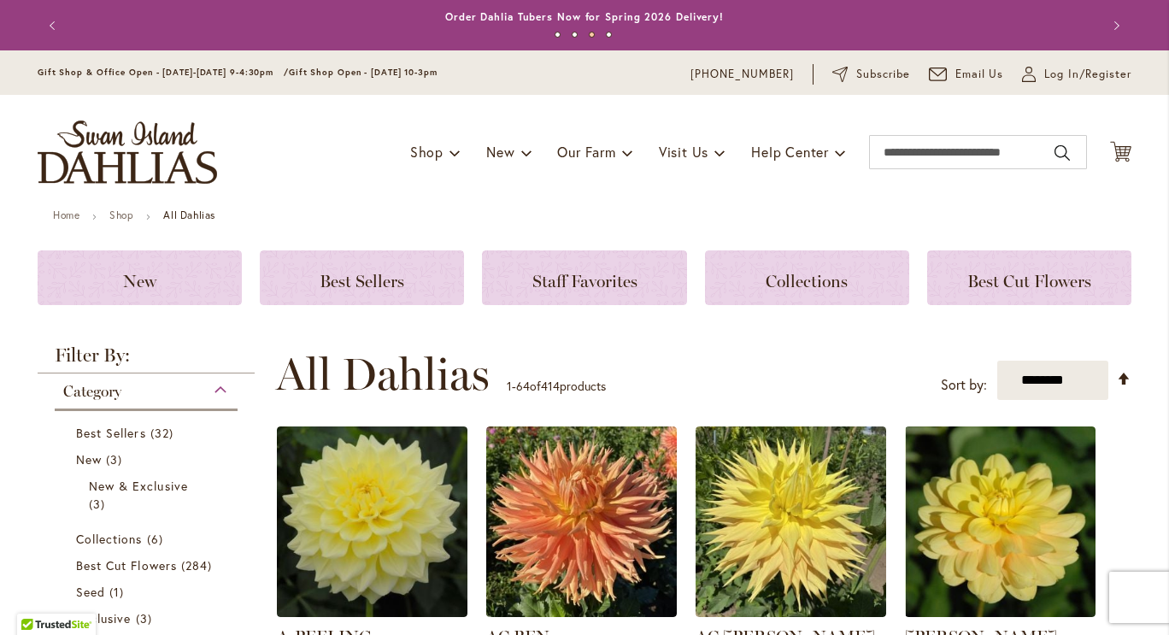  I want to click on span: 64, so click(523, 385).